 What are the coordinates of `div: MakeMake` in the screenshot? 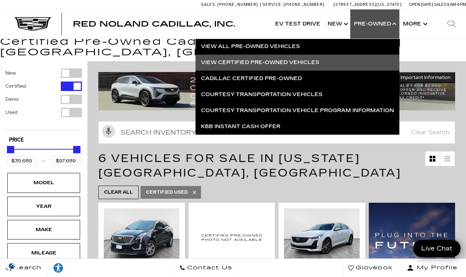 It's located at (44, 230).